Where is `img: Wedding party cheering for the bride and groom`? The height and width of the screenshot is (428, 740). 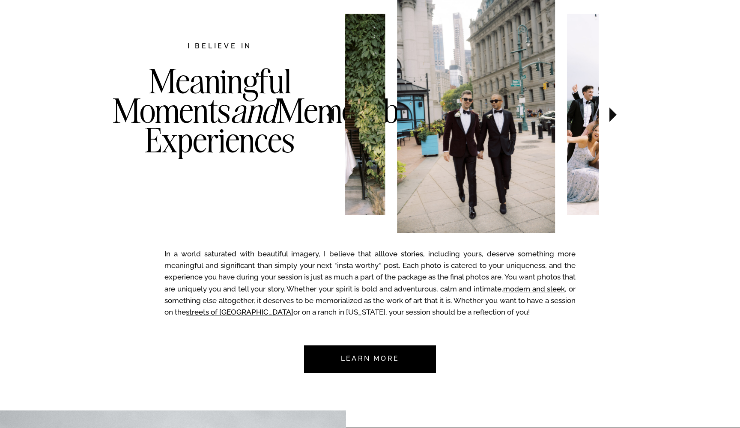
img: Wedding party cheering for the bride and groom is located at coordinates (633, 114).